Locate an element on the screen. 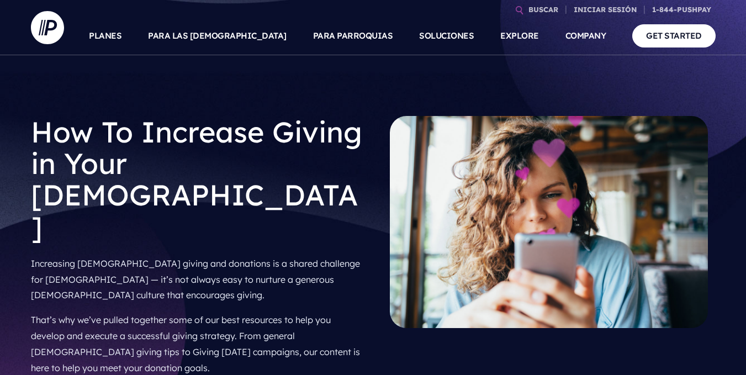 Image resolution: width=746 pixels, height=375 pixels. a: EXPLORE is located at coordinates (520, 36).